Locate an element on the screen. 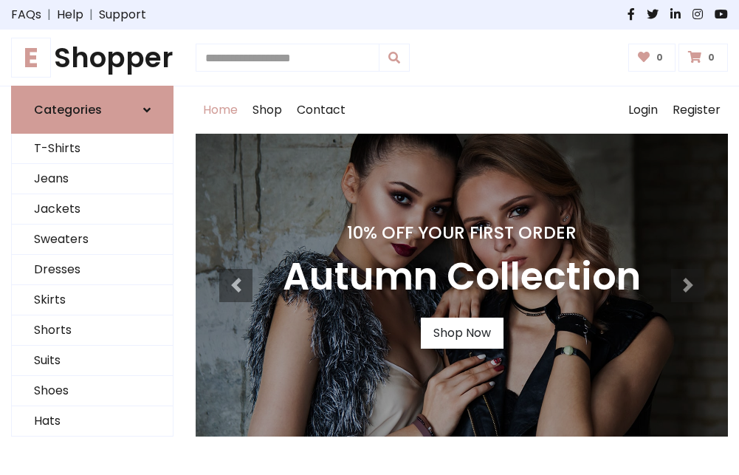 The image size is (739, 475). h3: Autumn Collection is located at coordinates (462, 277).